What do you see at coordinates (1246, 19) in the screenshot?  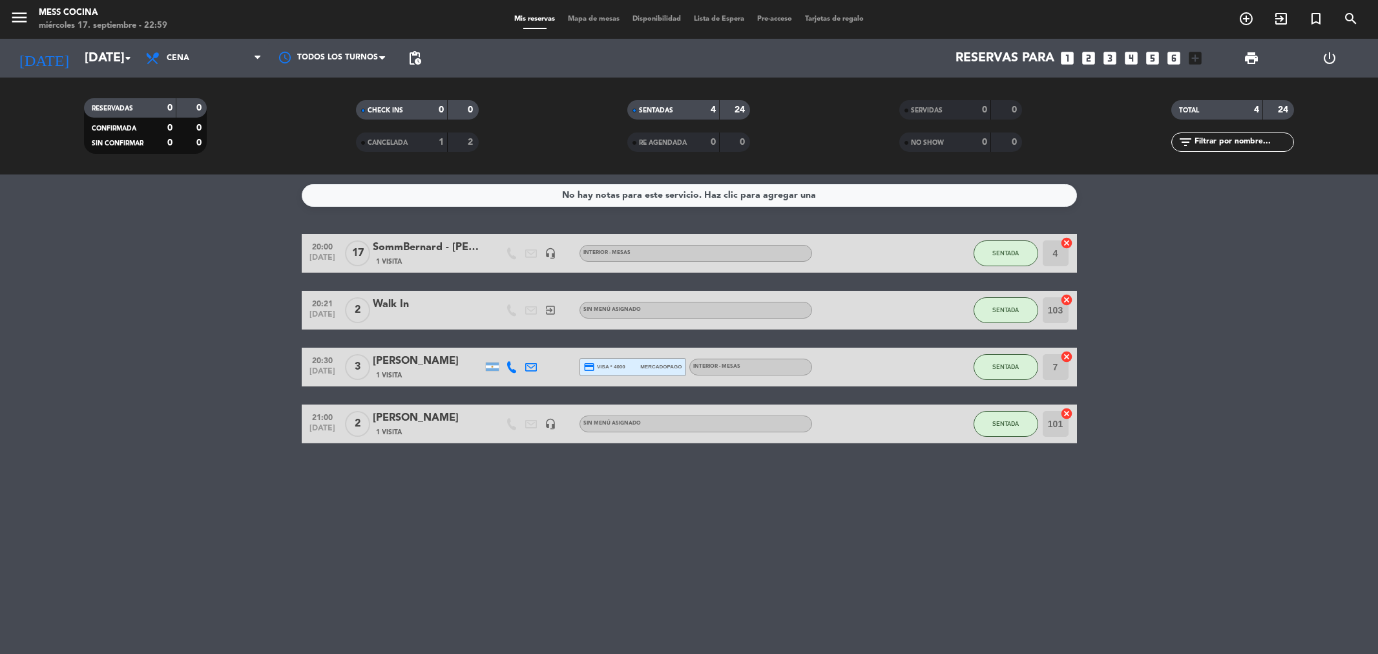 I see `i: add_circle_outline` at bounding box center [1246, 19].